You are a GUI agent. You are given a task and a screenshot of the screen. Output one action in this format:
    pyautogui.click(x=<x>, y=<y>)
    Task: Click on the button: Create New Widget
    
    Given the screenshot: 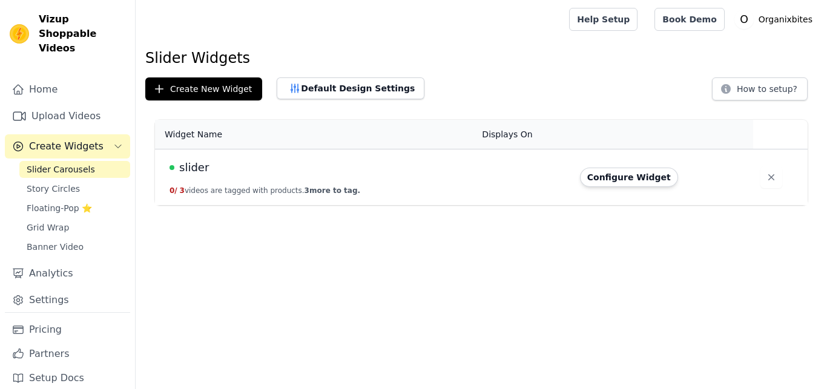 What is the action you would take?
    pyautogui.click(x=203, y=89)
    